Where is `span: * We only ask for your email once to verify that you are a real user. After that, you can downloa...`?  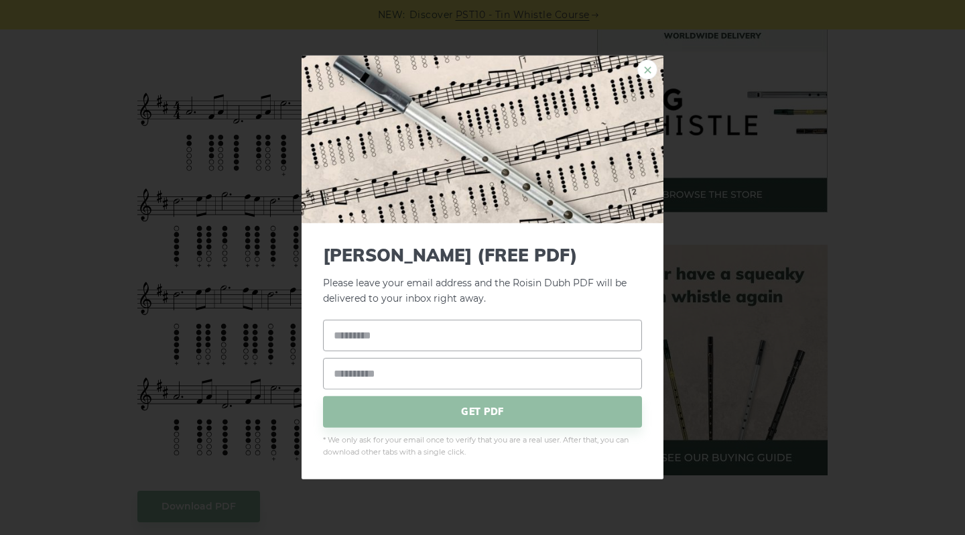
span: * We only ask for your email once to verify that you are a real user. After that, you can downloa... is located at coordinates (482, 446).